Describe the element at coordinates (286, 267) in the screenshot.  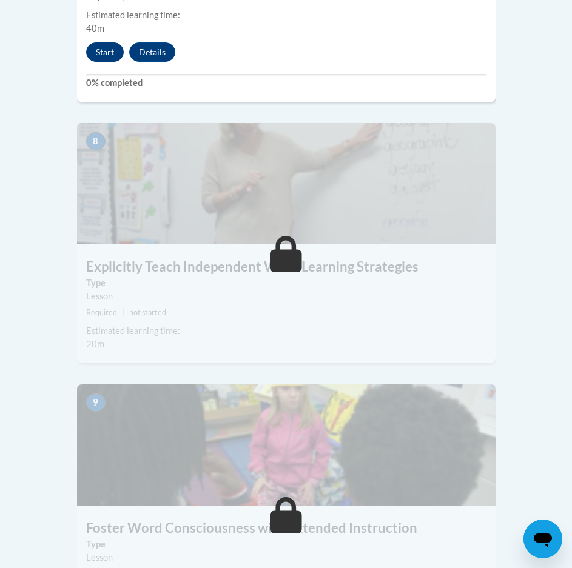
I see `h3: Explicitly Teach Independent Word Learning Strategies` at that location.